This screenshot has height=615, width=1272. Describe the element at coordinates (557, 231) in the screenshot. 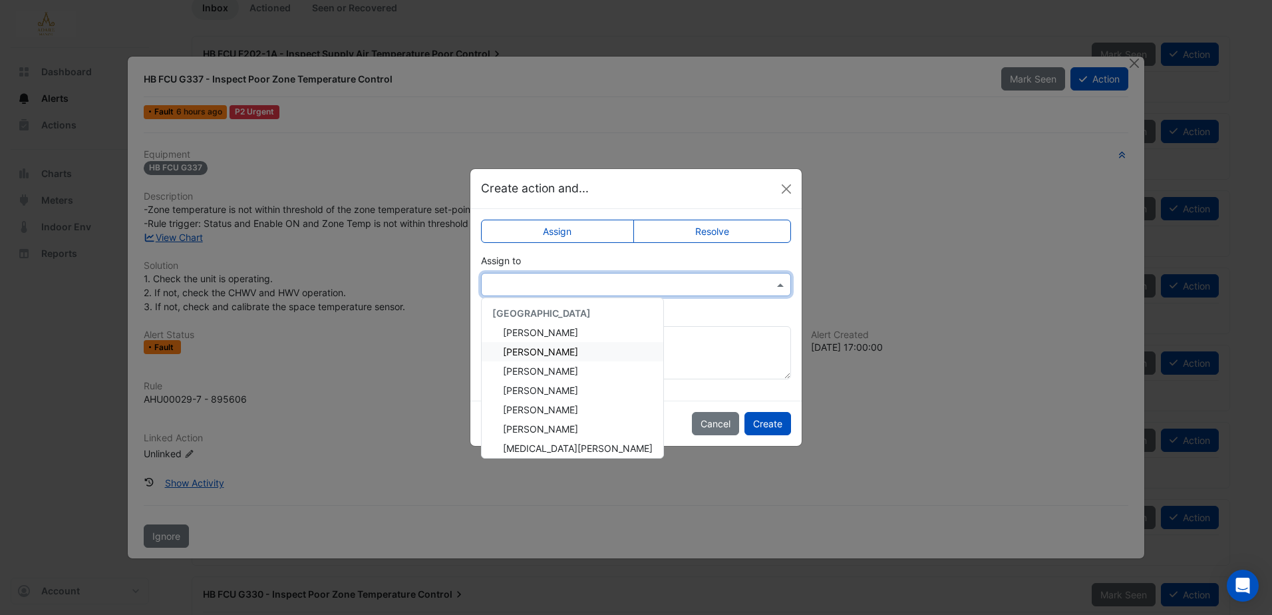

I see `label: Assign` at that location.